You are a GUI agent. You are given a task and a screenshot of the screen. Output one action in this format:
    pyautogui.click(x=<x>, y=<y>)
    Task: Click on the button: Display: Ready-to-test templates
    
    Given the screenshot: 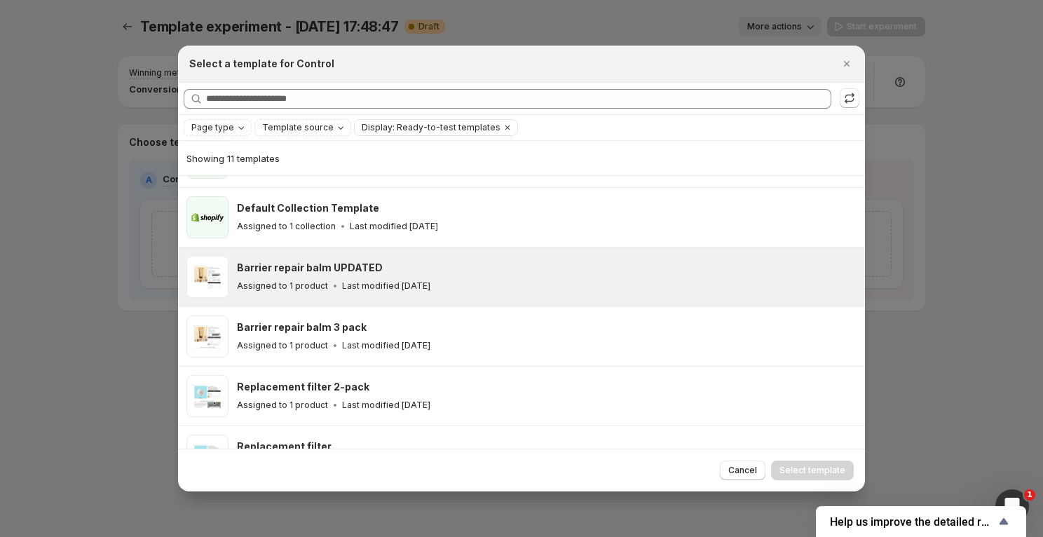 What is the action you would take?
    pyautogui.click(x=428, y=128)
    